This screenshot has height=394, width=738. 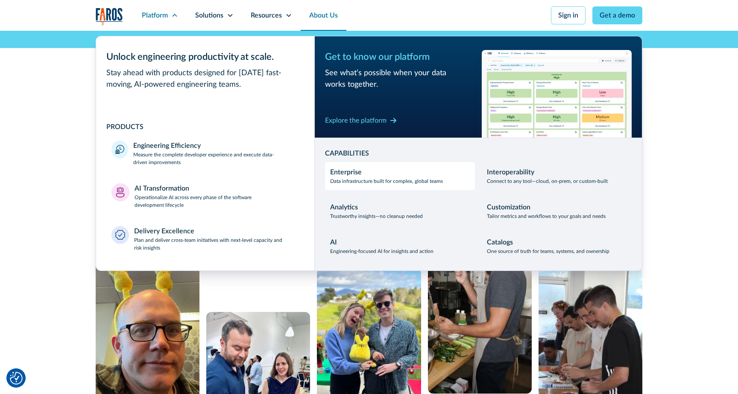 I want to click on p: Plan and deliver cross-team initiatives with next-level capacity and risk insights, so click(x=217, y=244).